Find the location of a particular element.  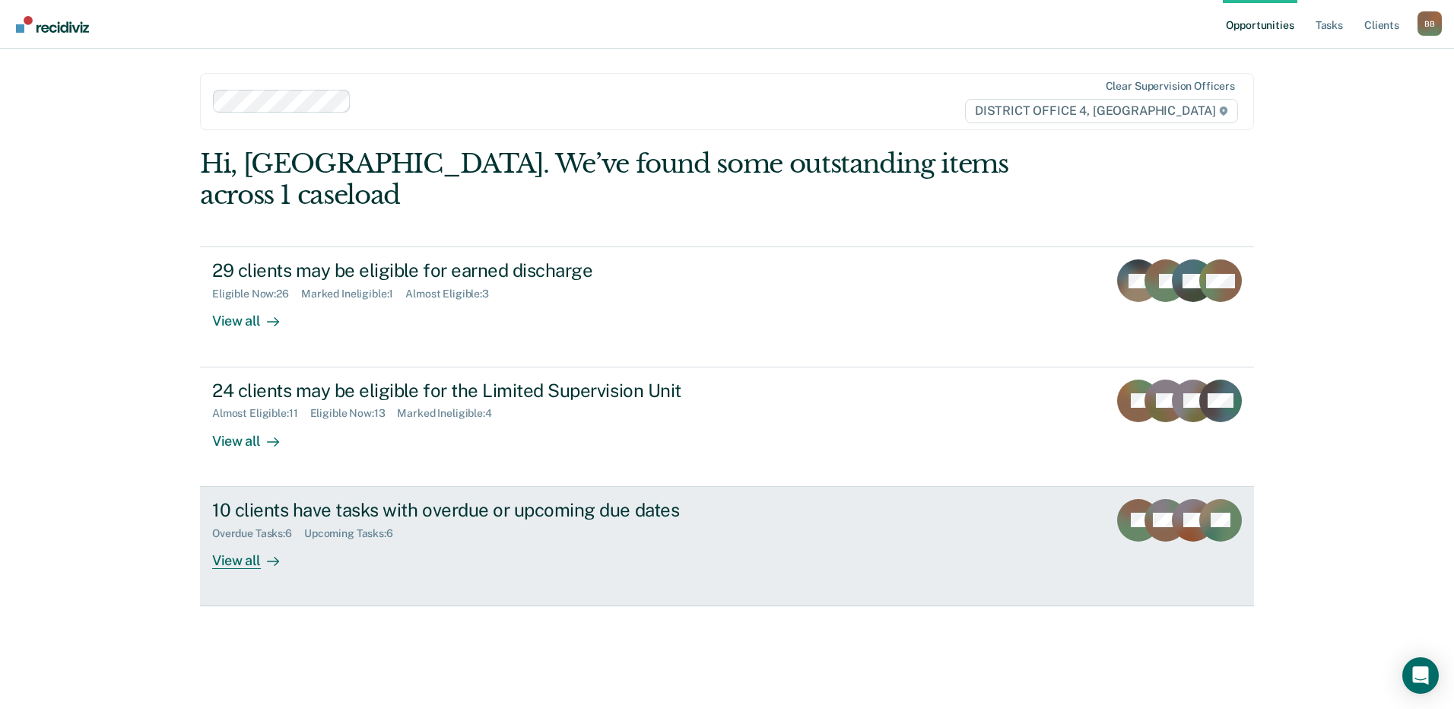

div: Open Intercom Messenger is located at coordinates (1421, 675).